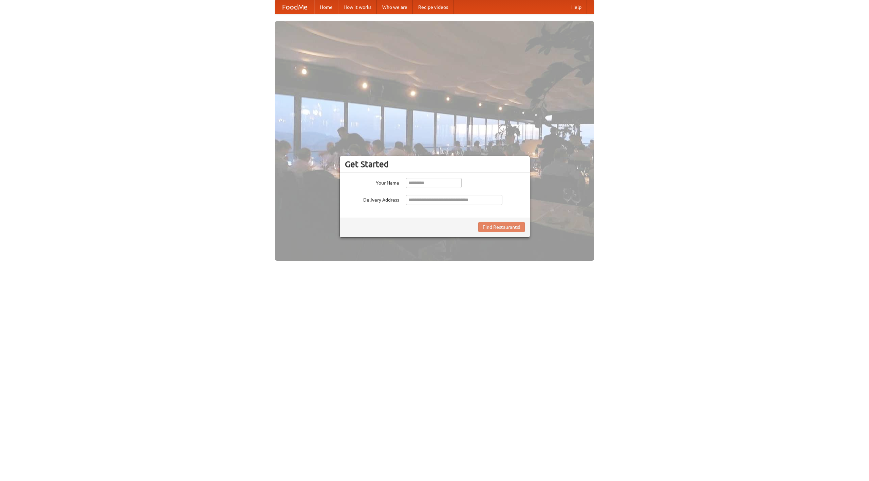 The width and height of the screenshot is (869, 481). Describe the element at coordinates (395, 7) in the screenshot. I see `a: Who we are` at that location.